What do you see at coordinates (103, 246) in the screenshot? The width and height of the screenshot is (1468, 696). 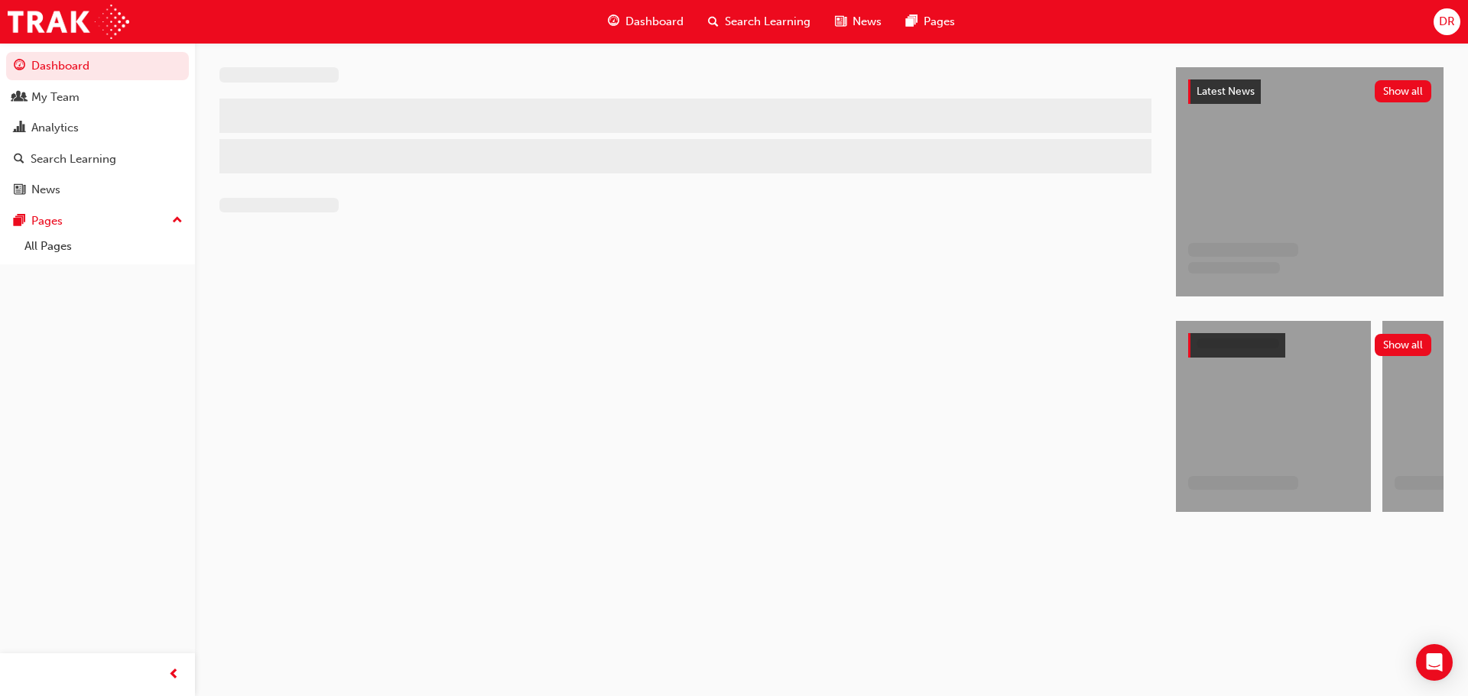 I see `a: All Pages` at bounding box center [103, 246].